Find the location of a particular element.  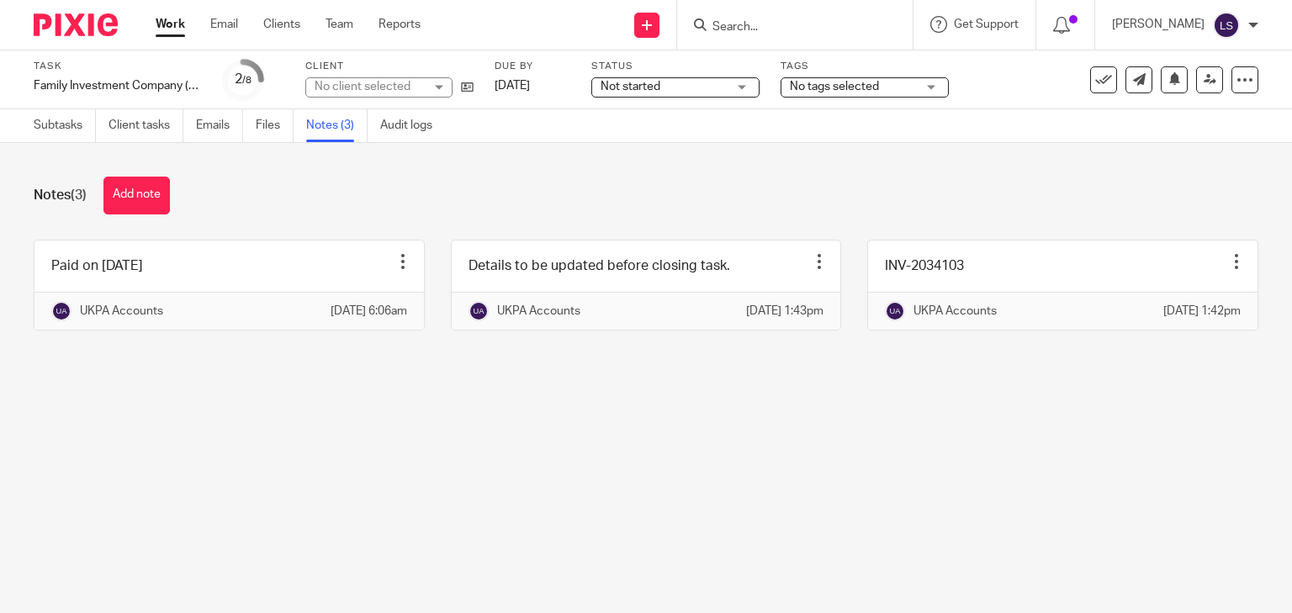

a: Audit logs is located at coordinates (412, 125).